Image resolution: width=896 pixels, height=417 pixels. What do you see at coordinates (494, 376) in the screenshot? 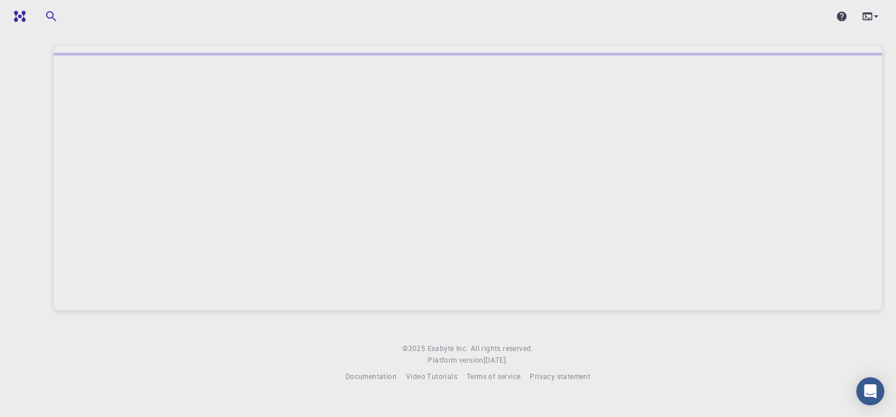
I see `a: Terms of service` at bounding box center [494, 376].